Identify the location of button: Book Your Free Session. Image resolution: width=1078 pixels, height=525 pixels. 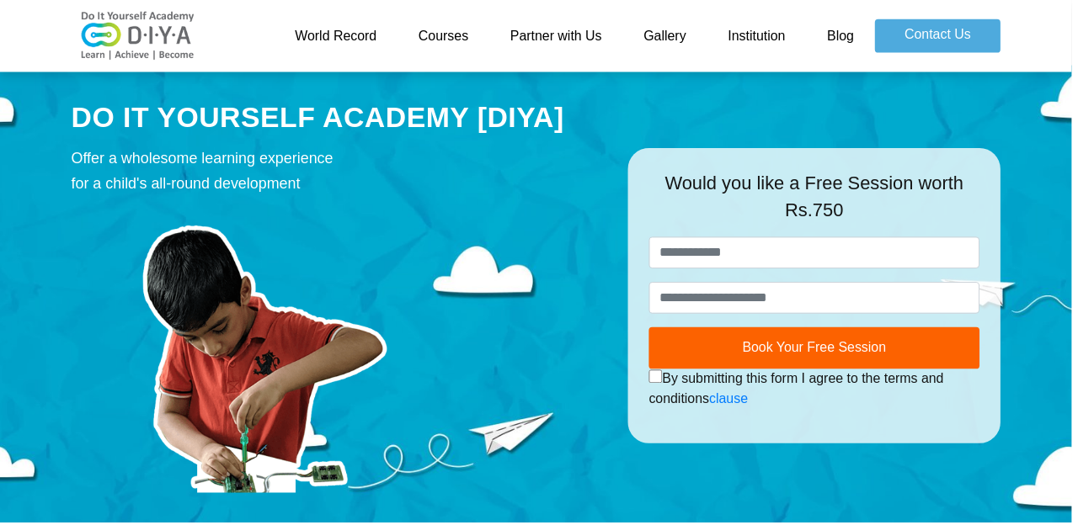
(818, 350).